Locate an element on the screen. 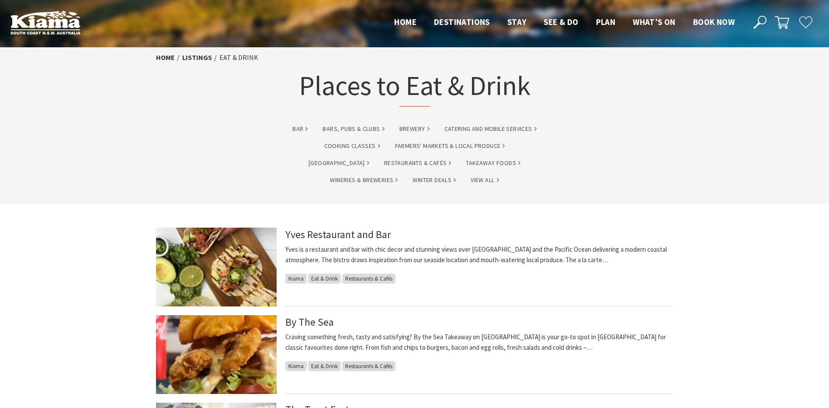 The image size is (829, 408). span: Book now is located at coordinates (714, 22).